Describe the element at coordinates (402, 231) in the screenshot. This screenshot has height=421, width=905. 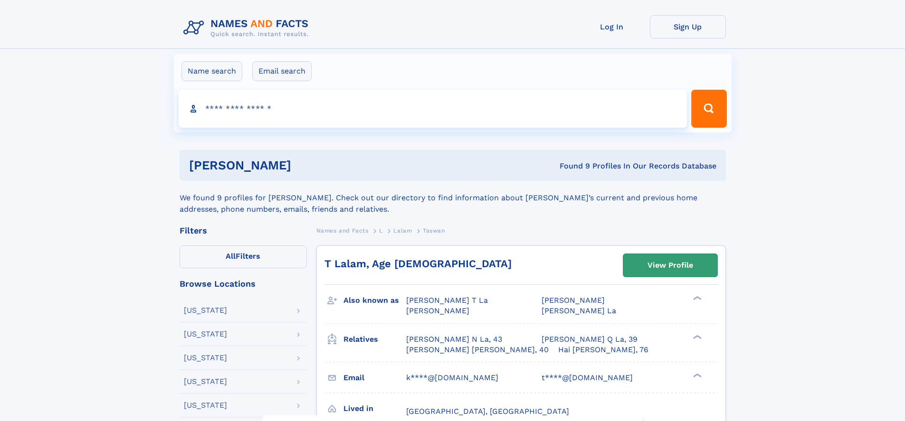
I see `span: Lalam` at that location.